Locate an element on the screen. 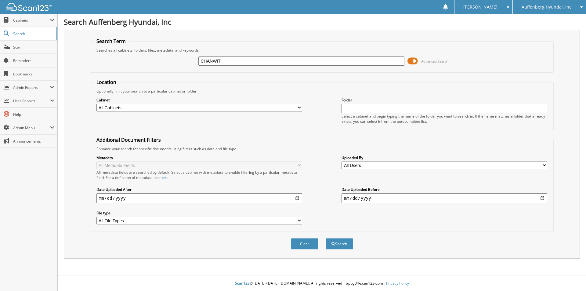  span: Admin Menu is located at coordinates (31, 128).